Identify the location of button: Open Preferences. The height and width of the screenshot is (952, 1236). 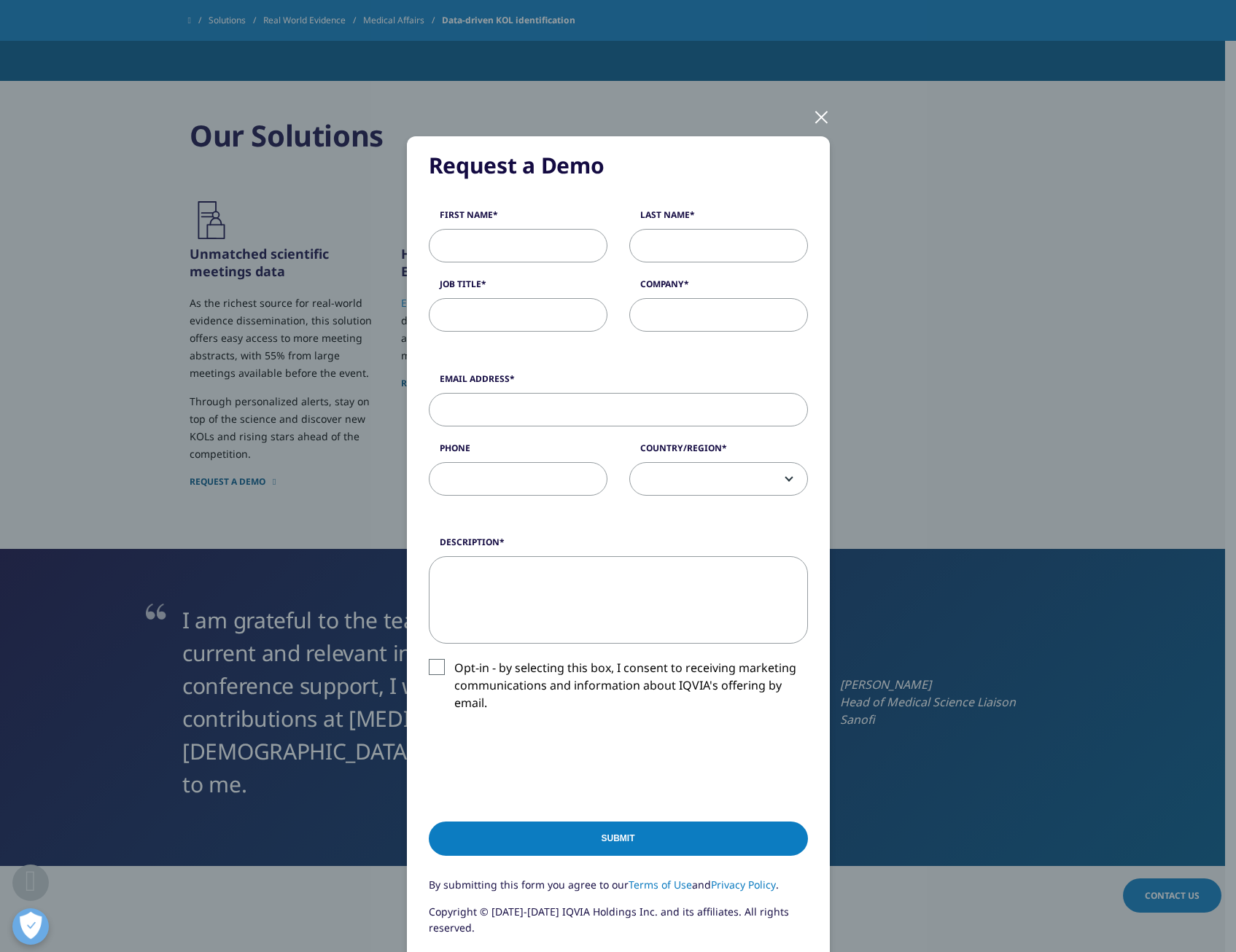
(31, 927).